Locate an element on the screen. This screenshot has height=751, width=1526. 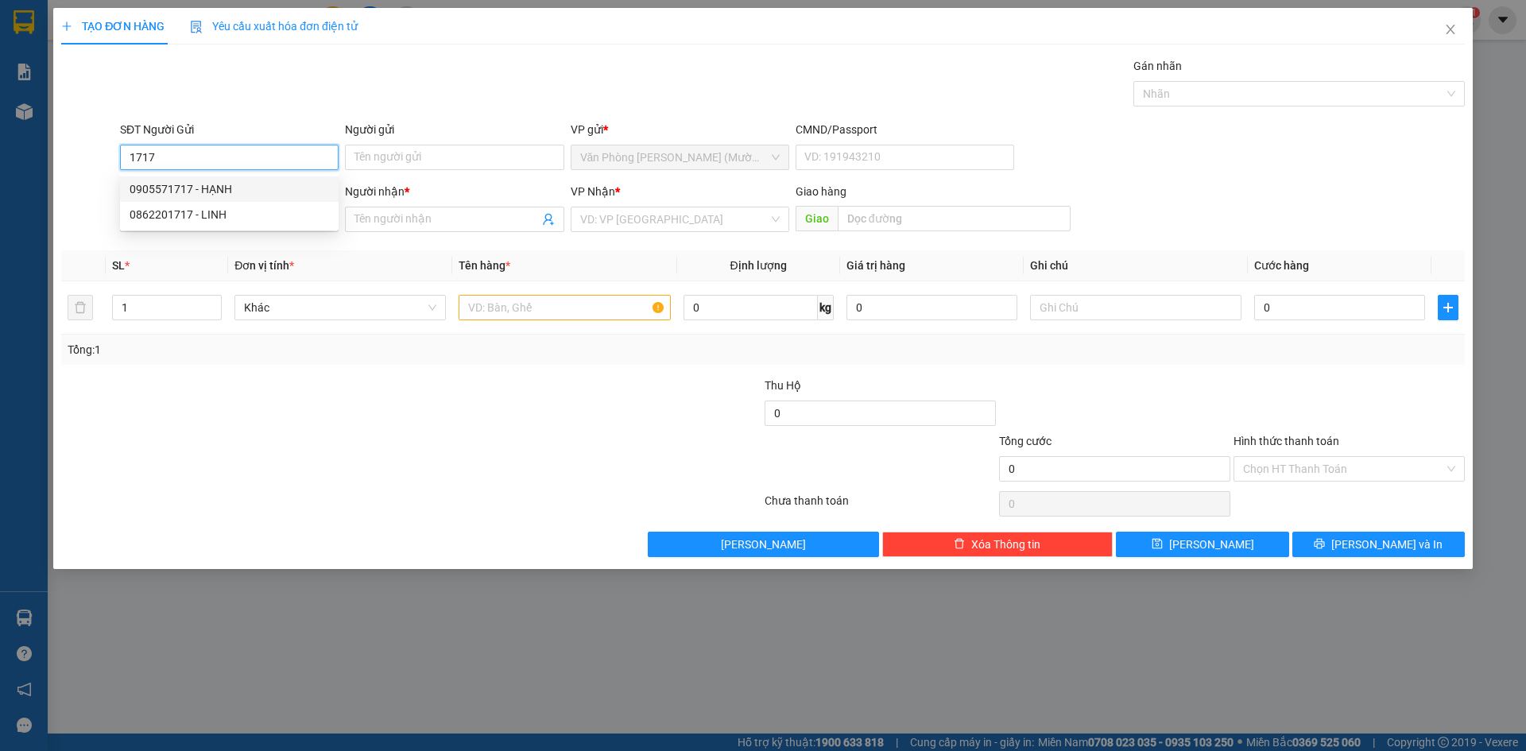
input: 0 is located at coordinates (932, 308).